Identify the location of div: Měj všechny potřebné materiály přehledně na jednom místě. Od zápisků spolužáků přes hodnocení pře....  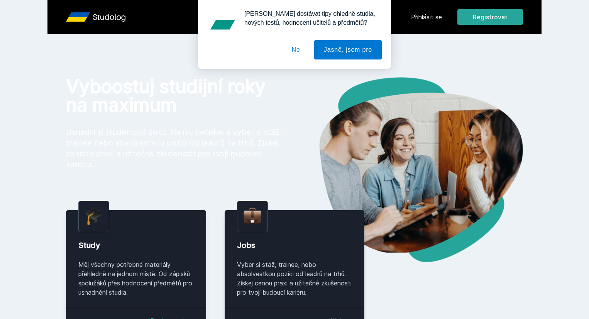
(136, 278).